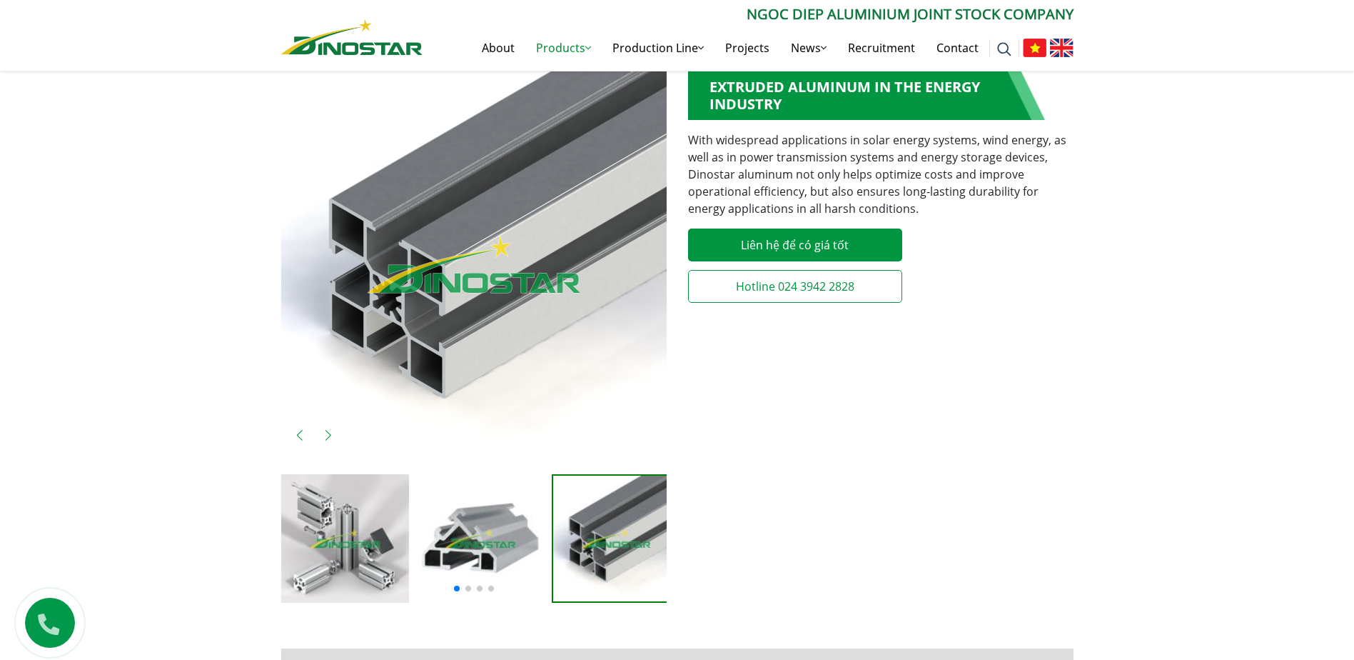 The height and width of the screenshot is (660, 1354). Describe the element at coordinates (1004, 49) in the screenshot. I see `img: search` at that location.